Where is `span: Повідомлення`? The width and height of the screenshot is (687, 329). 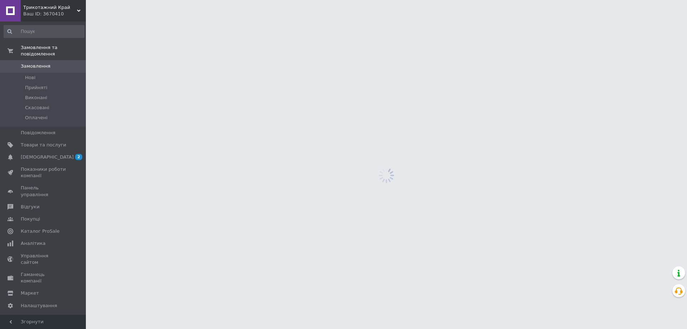 span: Повідомлення is located at coordinates (38, 133).